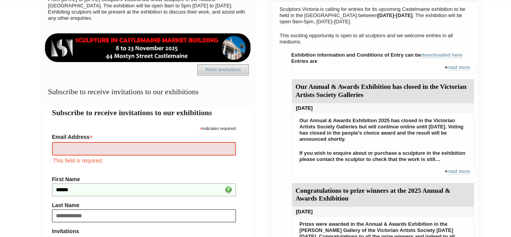 This screenshot has width=511, height=237. I want to click on label: Email Address, so click(144, 136).